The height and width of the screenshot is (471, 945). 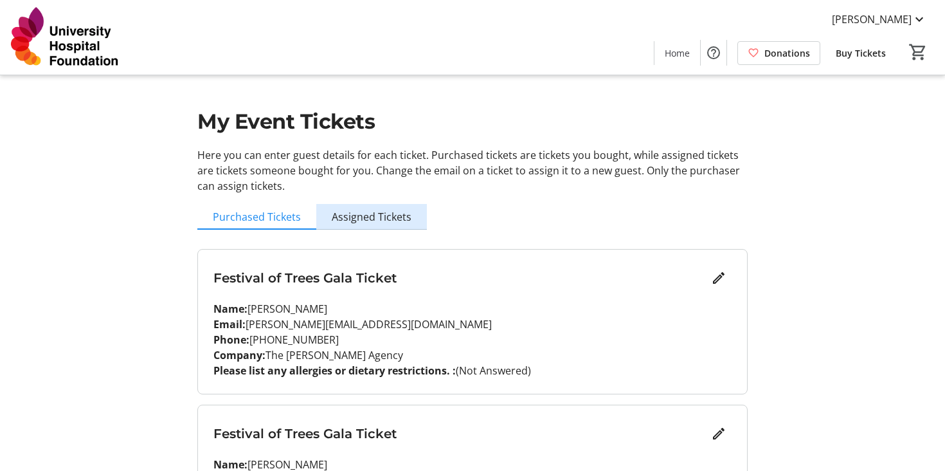 What do you see at coordinates (861, 53) in the screenshot?
I see `span: Buy Tickets` at bounding box center [861, 53].